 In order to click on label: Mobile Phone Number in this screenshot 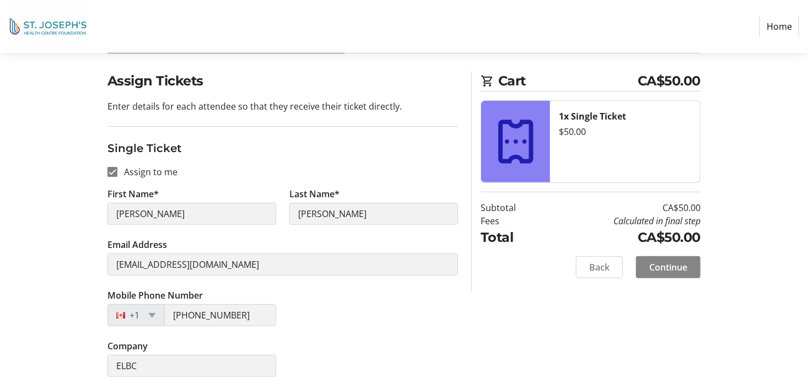, I will do `click(155, 295)`.